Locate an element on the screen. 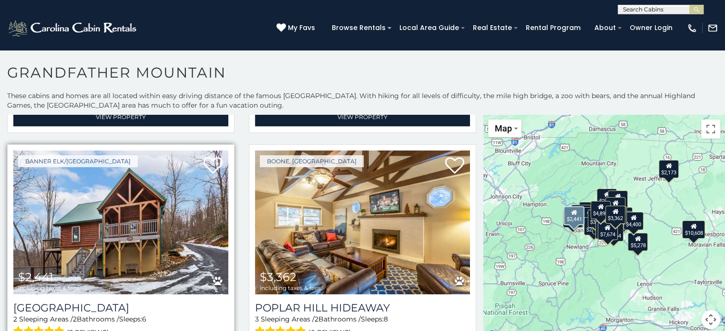 This screenshot has width=725, height=331. a: Poplar Hill Hideaway $3,362 including taxes & fees is located at coordinates (362, 222).